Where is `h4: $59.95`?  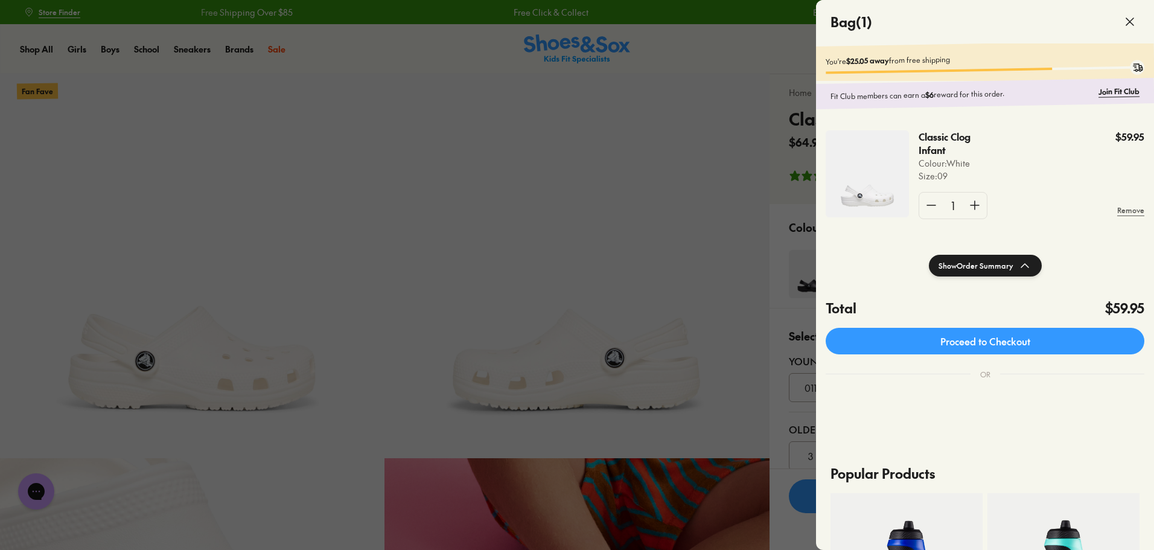 h4: $59.95 is located at coordinates (1124, 308).